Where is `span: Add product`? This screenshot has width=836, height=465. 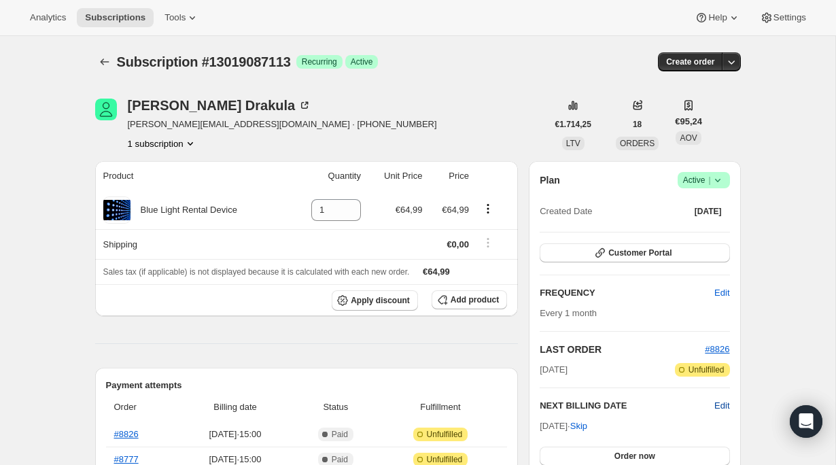 span: Add product is located at coordinates (474, 300).